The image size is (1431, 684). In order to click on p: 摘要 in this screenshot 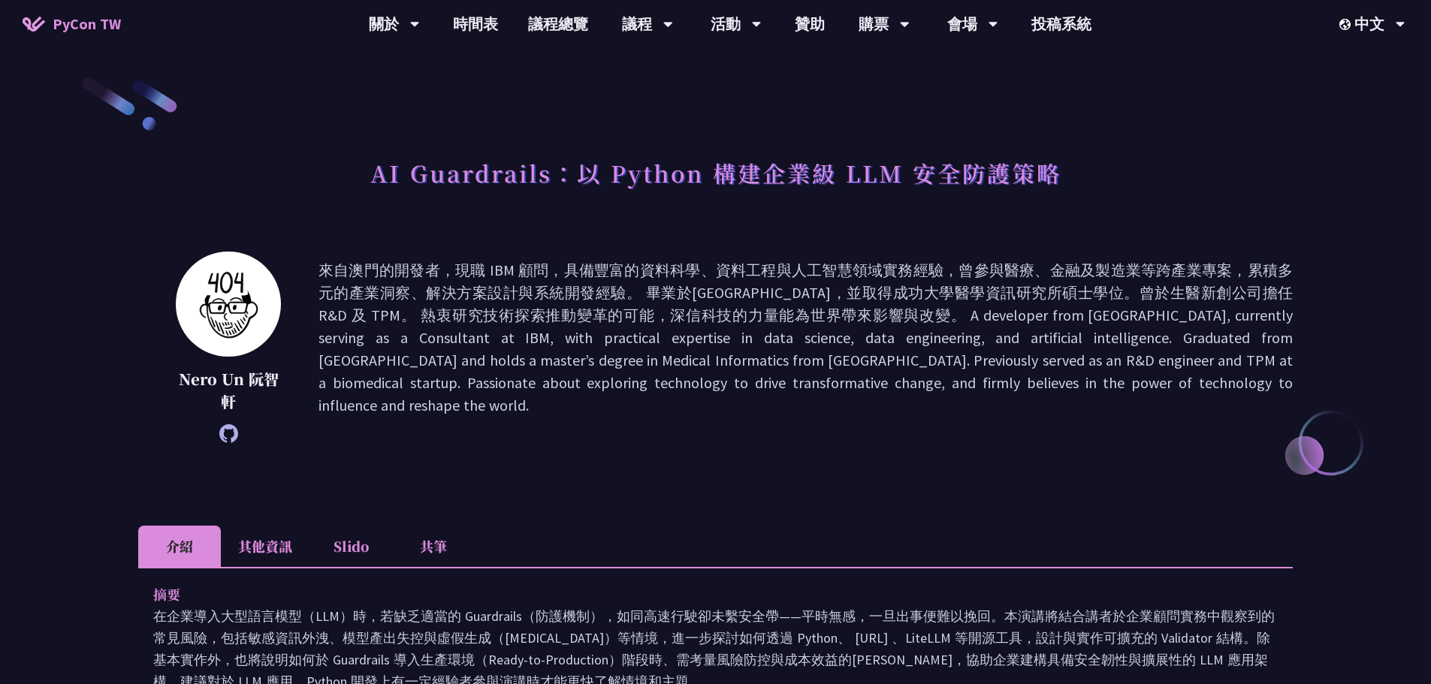, I will do `click(700, 594)`.